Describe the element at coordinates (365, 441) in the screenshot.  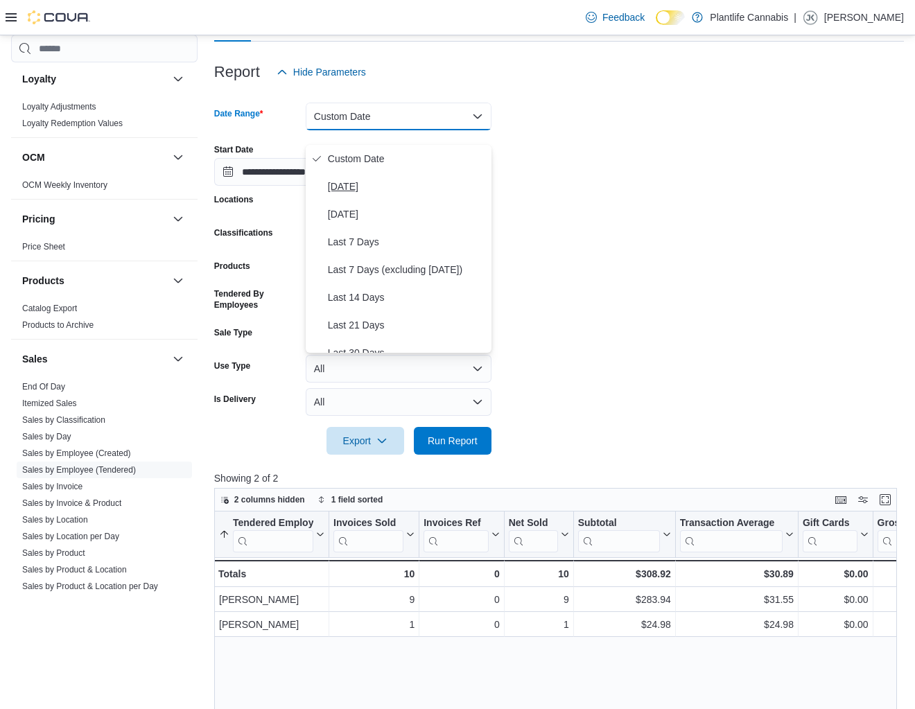
I see `button: Export` at that location.